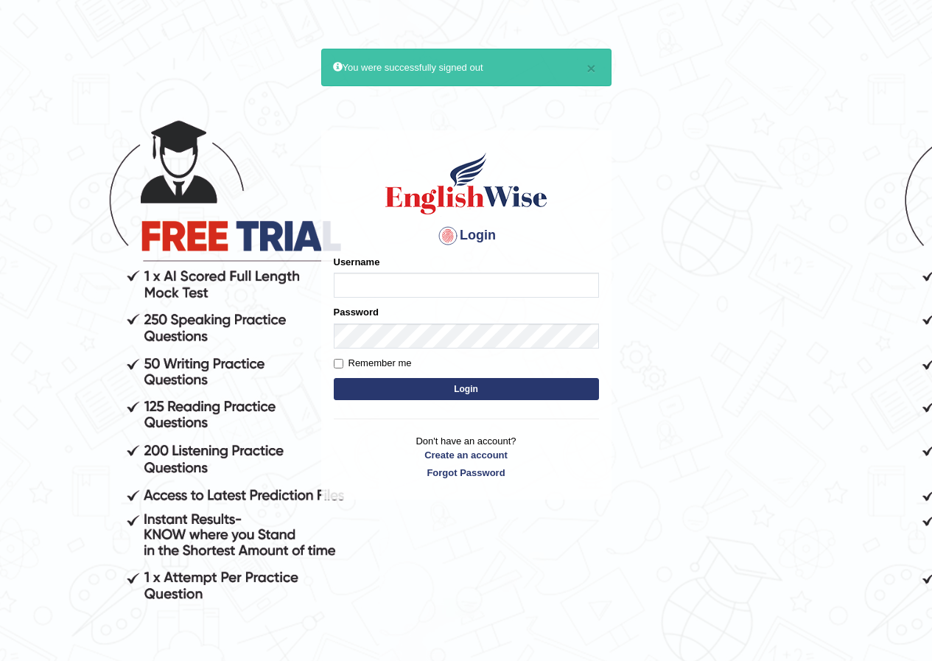  Describe the element at coordinates (466, 183) in the screenshot. I see `img: Logo of English Wise sign in for intelligent practice with AI` at that location.